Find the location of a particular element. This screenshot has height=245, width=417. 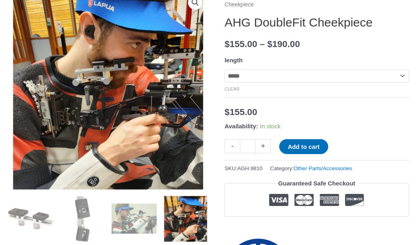

button: Add to cart is located at coordinates (304, 146).